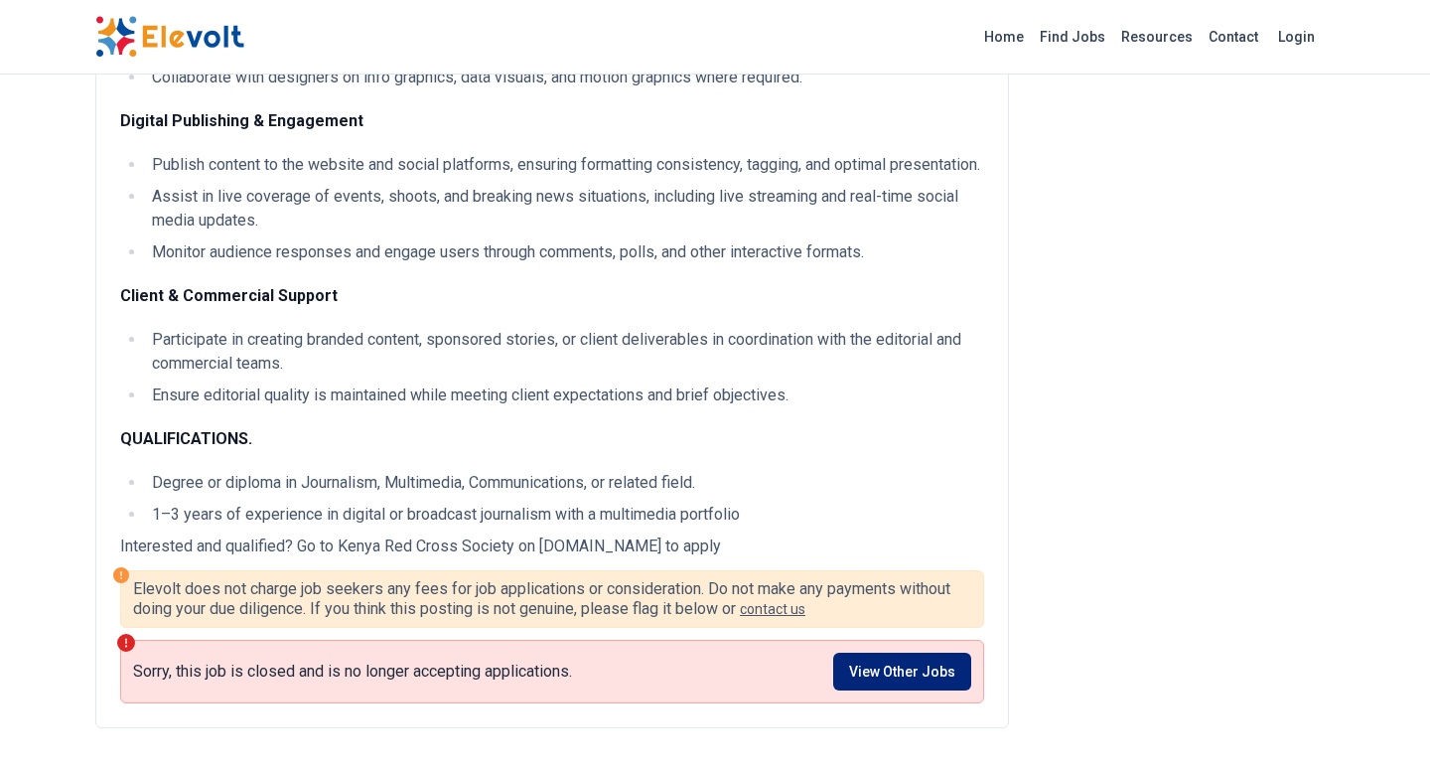  What do you see at coordinates (565, 165) in the screenshot?
I see `li: Publish content to the website and social platforms, ensuring formatting consistency, tagging, an...` at bounding box center [565, 165].